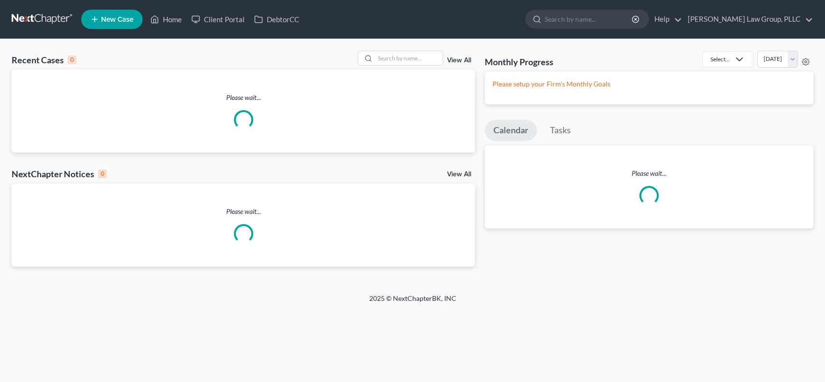 The height and width of the screenshot is (382, 825). What do you see at coordinates (560, 130) in the screenshot?
I see `a: Tasks` at bounding box center [560, 130].